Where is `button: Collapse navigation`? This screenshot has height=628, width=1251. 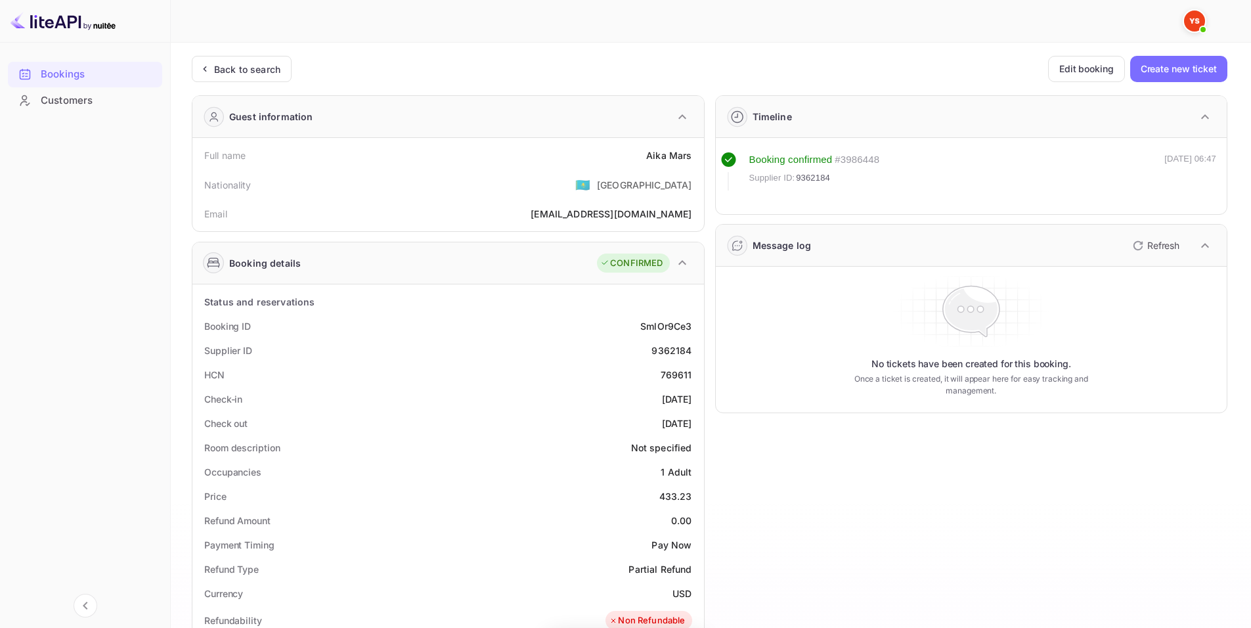
button: Collapse navigation is located at coordinates (85, 606).